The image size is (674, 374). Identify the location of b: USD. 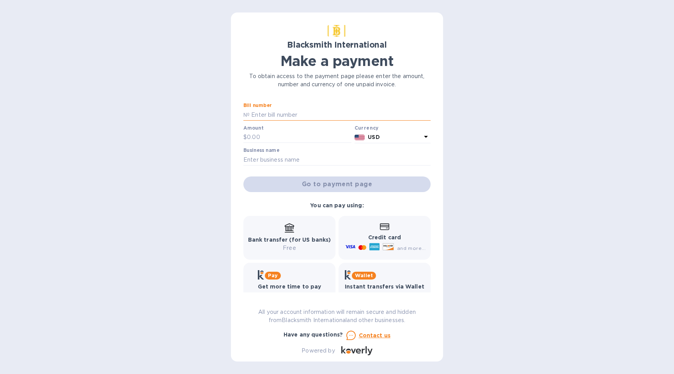
(374, 137).